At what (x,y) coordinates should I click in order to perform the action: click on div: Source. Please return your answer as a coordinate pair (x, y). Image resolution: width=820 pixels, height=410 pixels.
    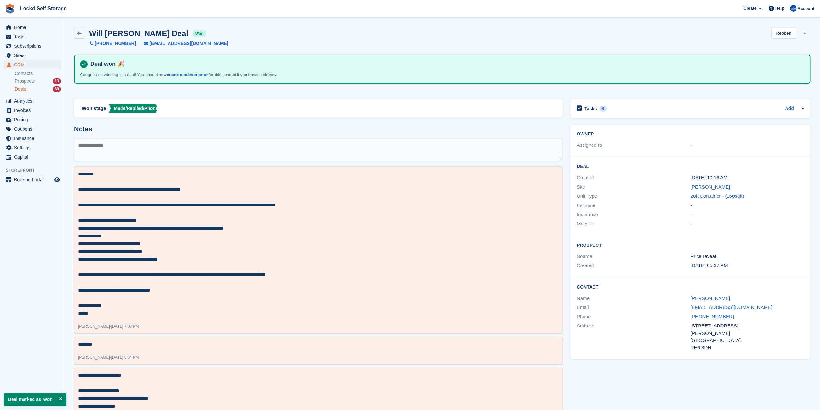
    Looking at the image, I should click on (634, 256).